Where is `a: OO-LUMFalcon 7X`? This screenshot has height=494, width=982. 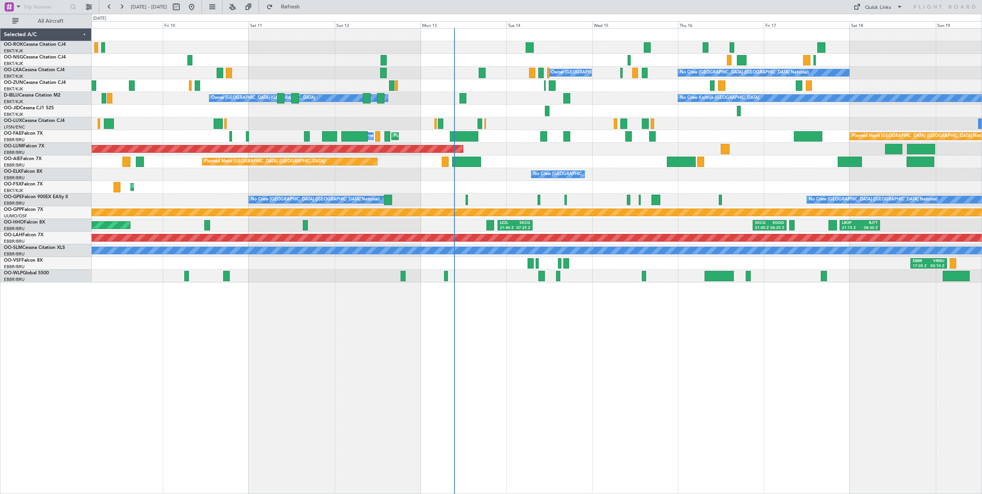 a: OO-LUMFalcon 7X is located at coordinates (24, 146).